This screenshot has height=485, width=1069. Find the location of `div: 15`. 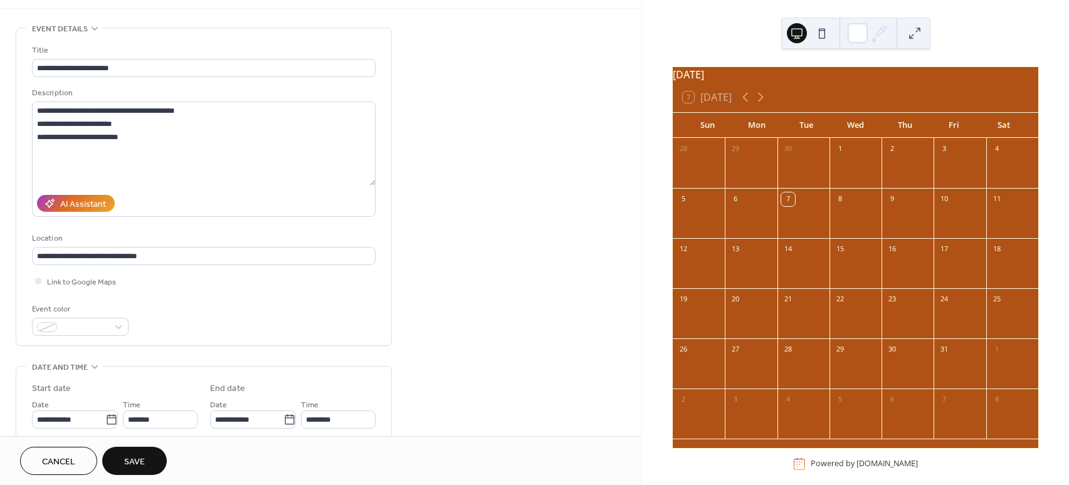

div: 15 is located at coordinates (840, 249).